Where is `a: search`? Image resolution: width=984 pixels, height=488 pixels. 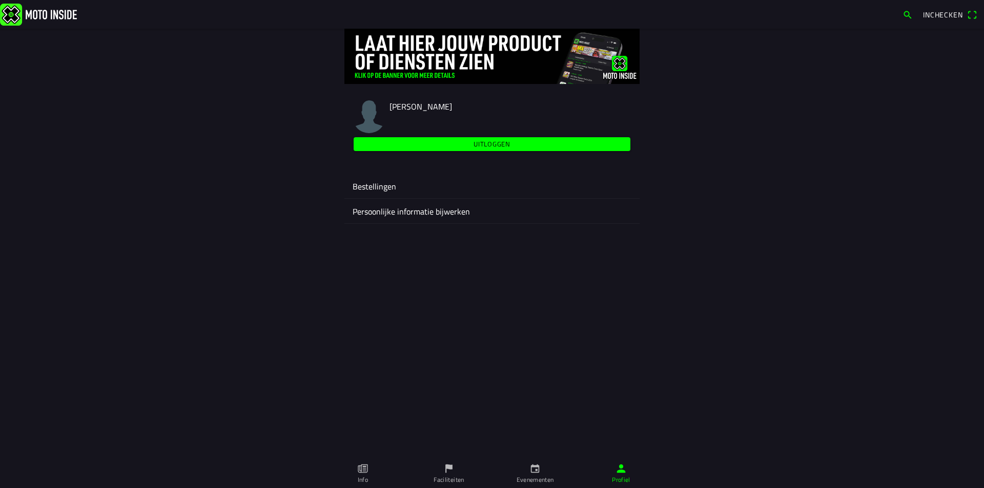
a: search is located at coordinates (908, 14).